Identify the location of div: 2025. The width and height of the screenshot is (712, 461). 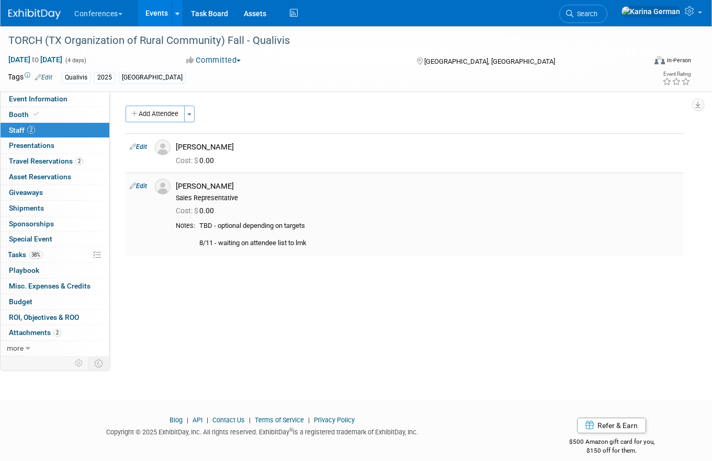
(105, 77).